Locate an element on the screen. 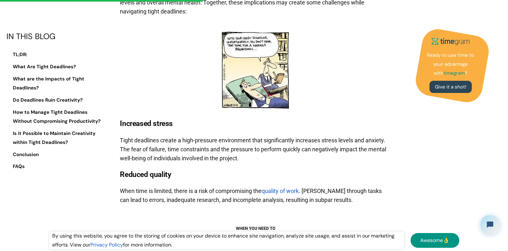 Image resolution: width=508 pixels, height=251 pixels. a: Privacy Policy is located at coordinates (107, 244).